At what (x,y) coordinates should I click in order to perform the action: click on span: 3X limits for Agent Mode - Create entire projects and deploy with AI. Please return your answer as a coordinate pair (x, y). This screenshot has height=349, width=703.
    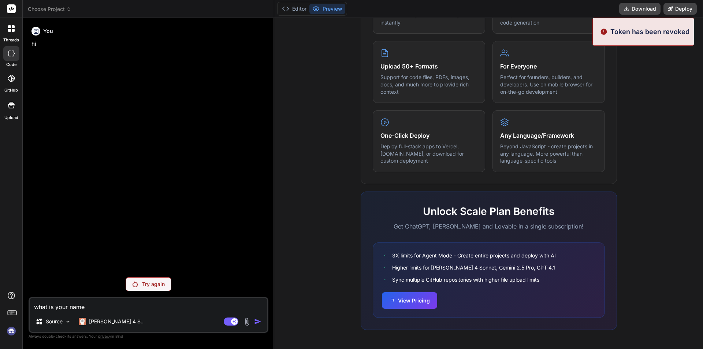
    Looking at the image, I should click on (473, 255).